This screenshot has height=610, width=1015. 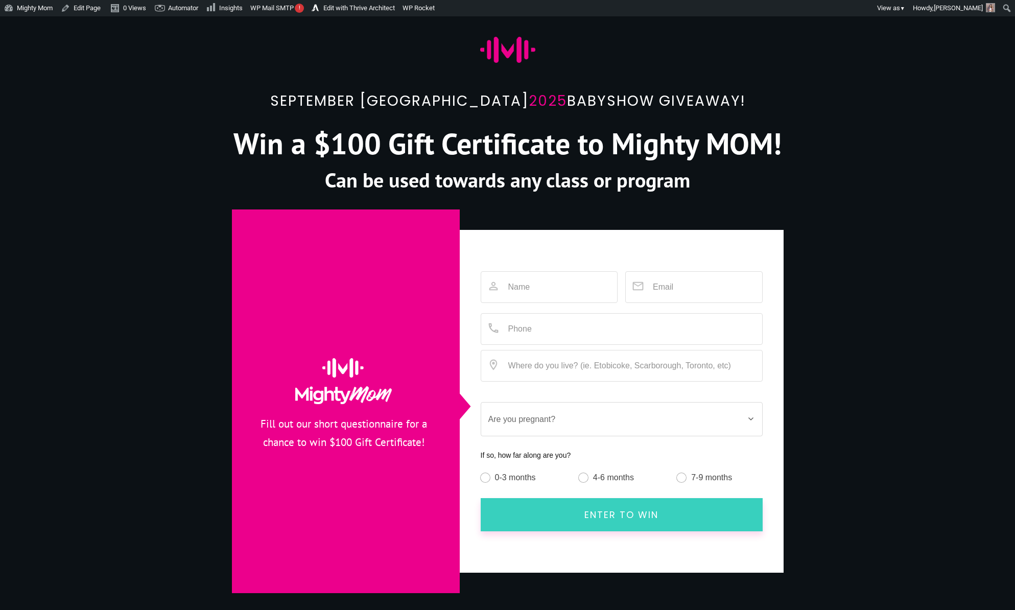 What do you see at coordinates (621, 514) in the screenshot?
I see `a: Enter to Win` at bounding box center [621, 514].